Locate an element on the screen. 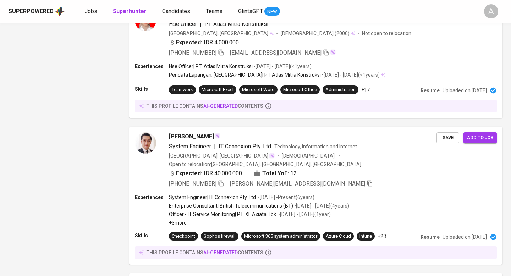 The height and width of the screenshot is (276, 511). div: Sophos firewall is located at coordinates (219, 236).